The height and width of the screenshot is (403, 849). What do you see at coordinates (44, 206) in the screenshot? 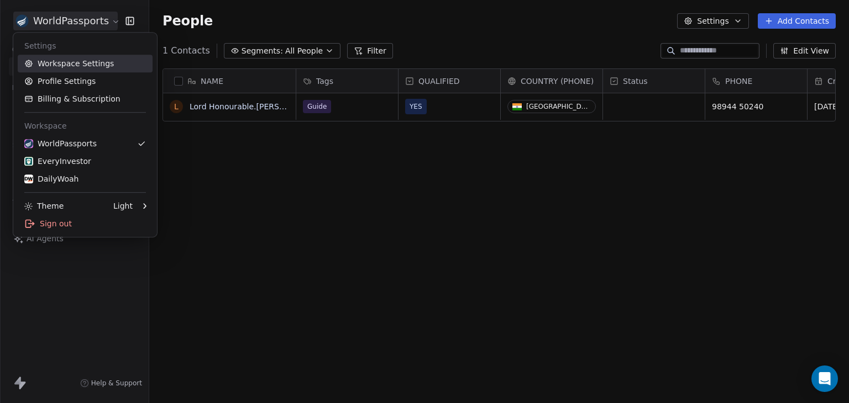
I see `div: Theme` at bounding box center [44, 206].